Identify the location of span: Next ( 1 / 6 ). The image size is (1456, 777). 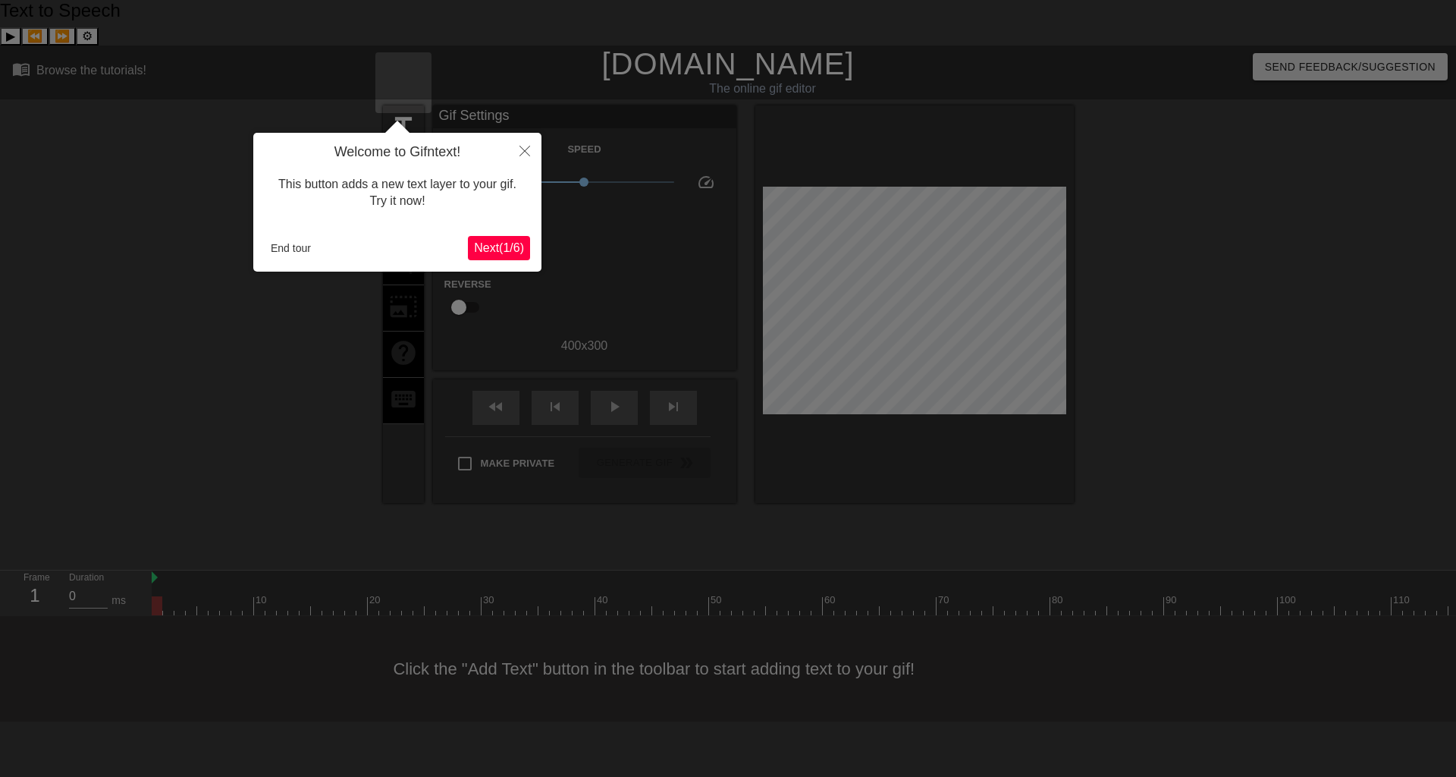
(499, 247).